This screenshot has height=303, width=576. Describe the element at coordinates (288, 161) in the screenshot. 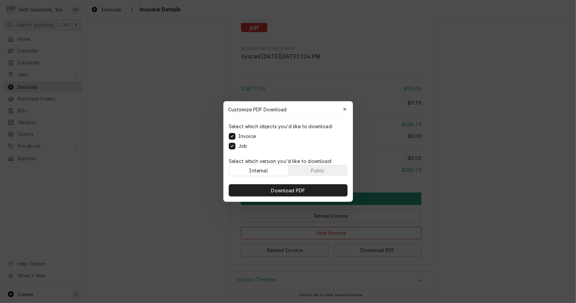

I see `p: Select which version you'd like to download:` at that location.